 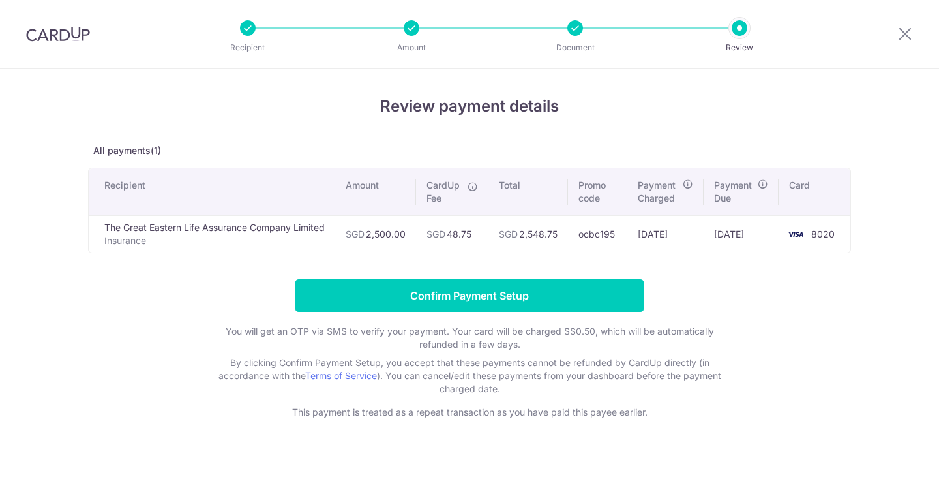 What do you see at coordinates (215, 241) in the screenshot?
I see `p: Insurance` at bounding box center [215, 241].